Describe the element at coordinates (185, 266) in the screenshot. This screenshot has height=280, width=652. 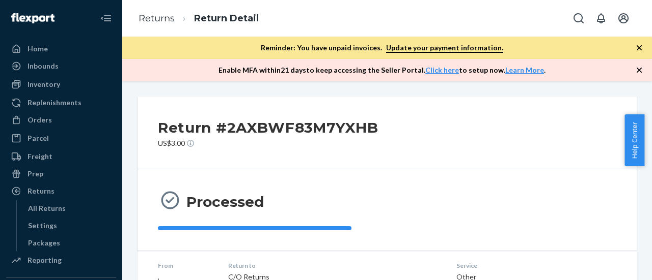
I see `dt: From` at that location.